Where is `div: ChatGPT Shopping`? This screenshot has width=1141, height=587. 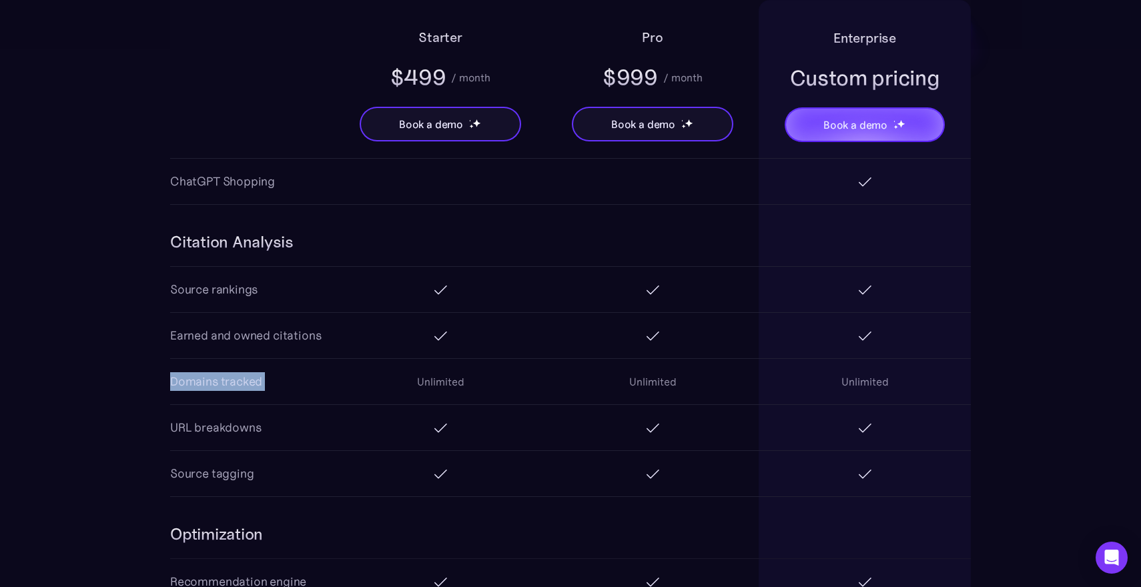
div: ChatGPT Shopping is located at coordinates (222, 182).